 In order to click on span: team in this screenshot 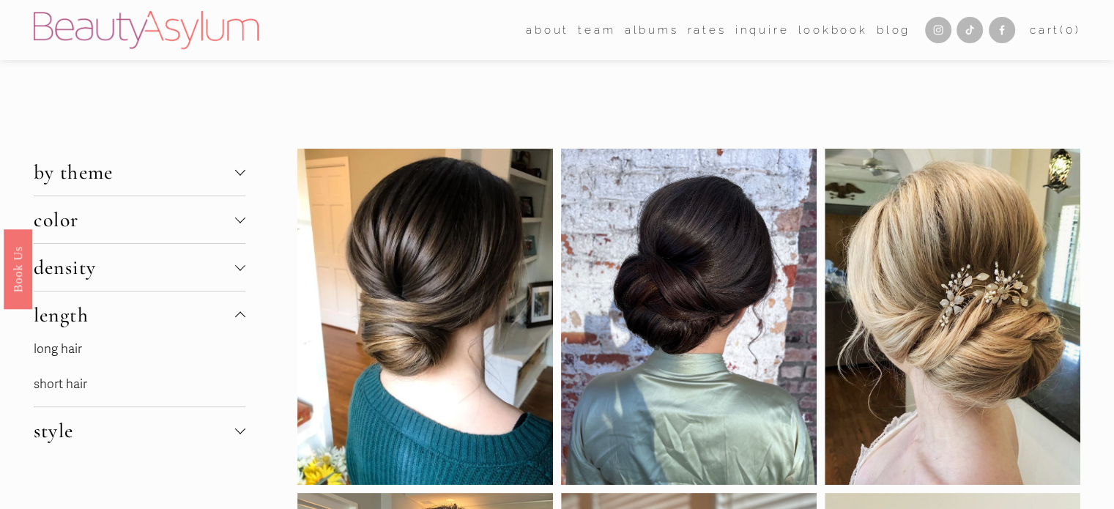, I will do `click(596, 30)`.